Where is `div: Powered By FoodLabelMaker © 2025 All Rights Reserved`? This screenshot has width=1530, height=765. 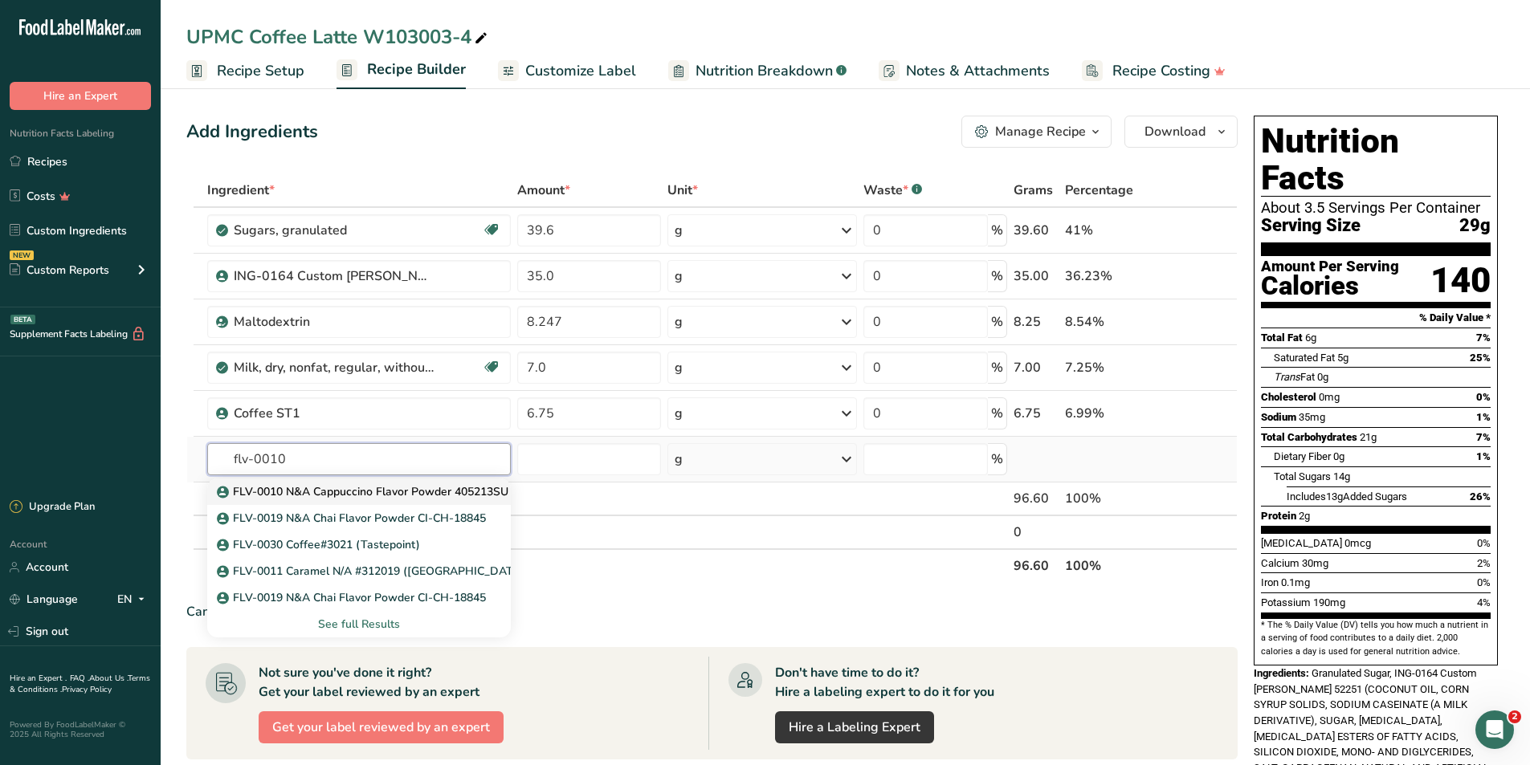 div: Powered By FoodLabelMaker © 2025 All Rights Reserved is located at coordinates (80, 730).